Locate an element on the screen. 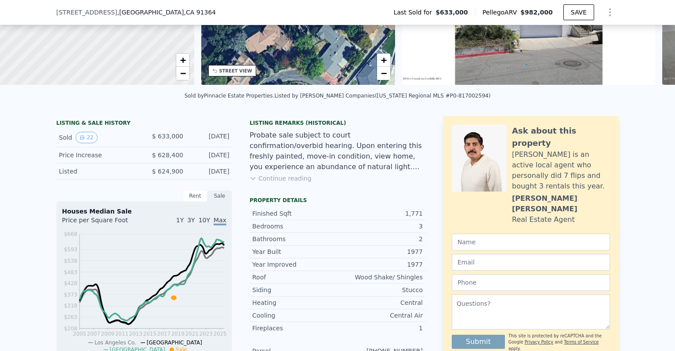  tspan: $208 is located at coordinates (70, 329).